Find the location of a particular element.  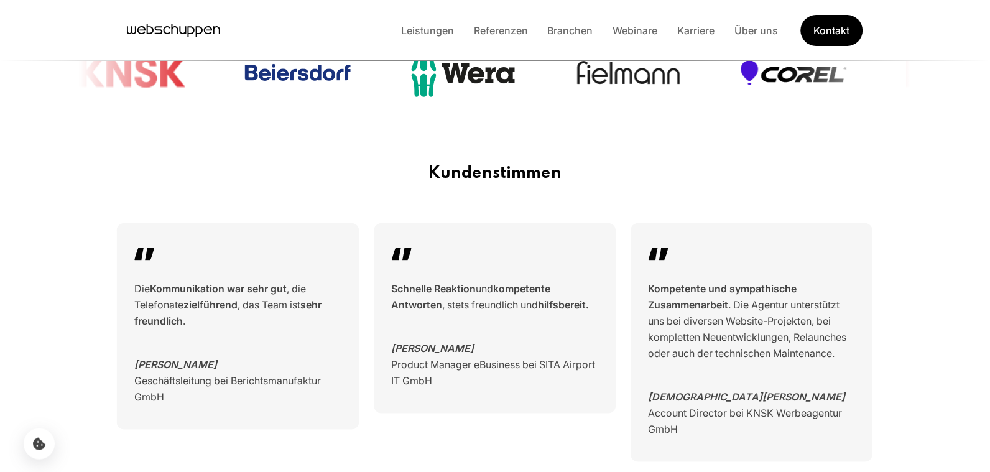

blockquote: und , stets freundlich und is located at coordinates (494, 297).